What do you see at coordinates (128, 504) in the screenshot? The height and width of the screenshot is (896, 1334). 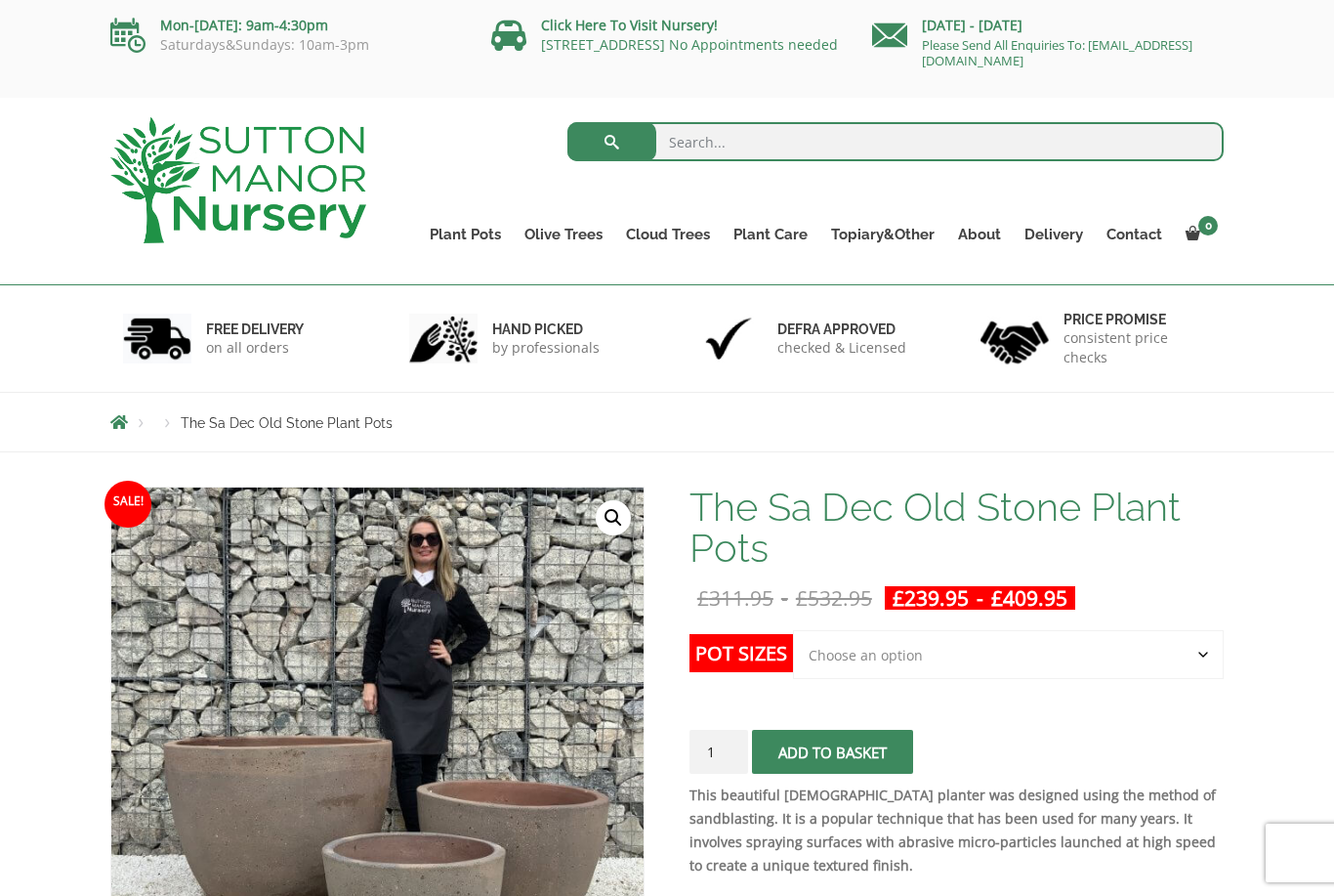 I see `span: Sale!` at bounding box center [128, 504].